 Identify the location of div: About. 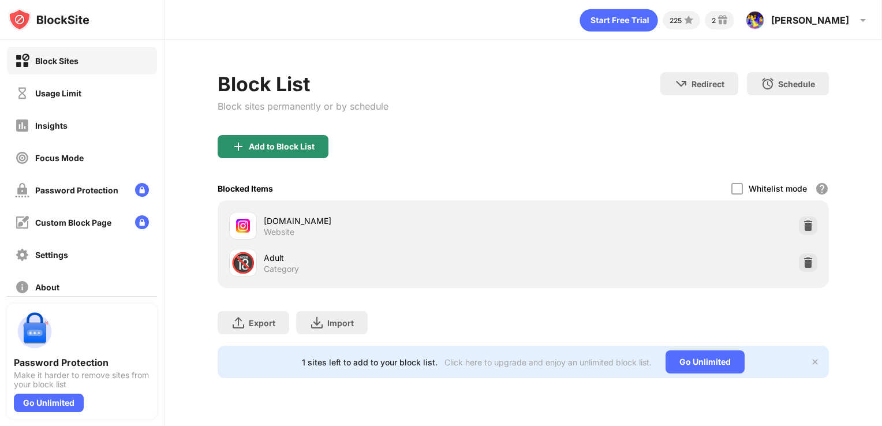
(47, 287).